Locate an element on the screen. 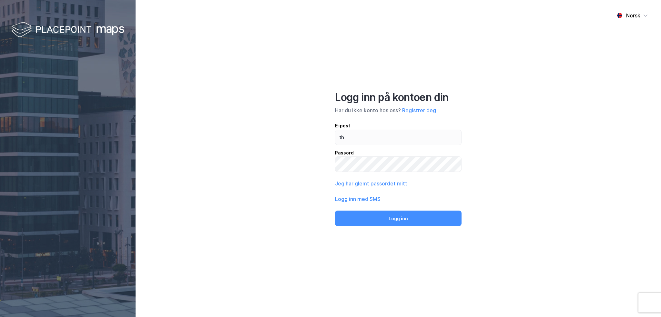 The image size is (661, 317). div: Norsk is located at coordinates (633, 15).